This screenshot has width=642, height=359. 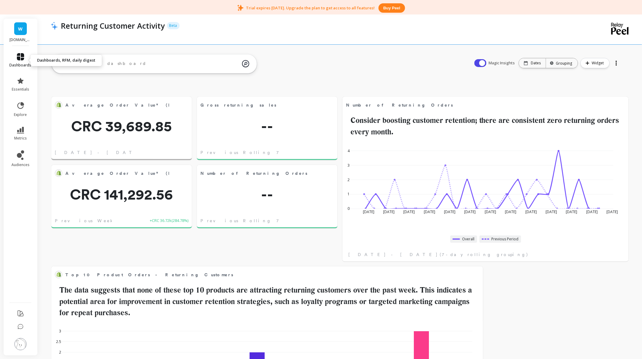 I want to click on p: Returning Customer Activity, so click(x=113, y=26).